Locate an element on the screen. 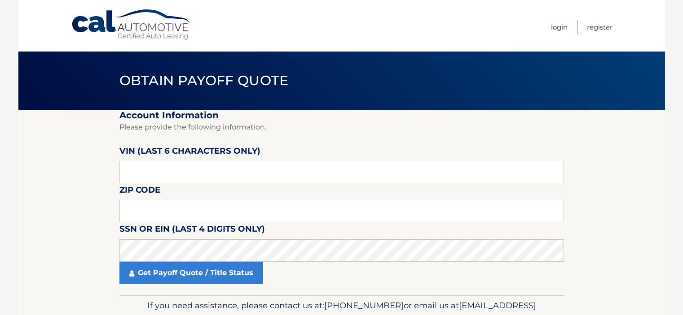 Image resolution: width=683 pixels, height=315 pixels. p: Please provide the following information. is located at coordinates (341, 127).